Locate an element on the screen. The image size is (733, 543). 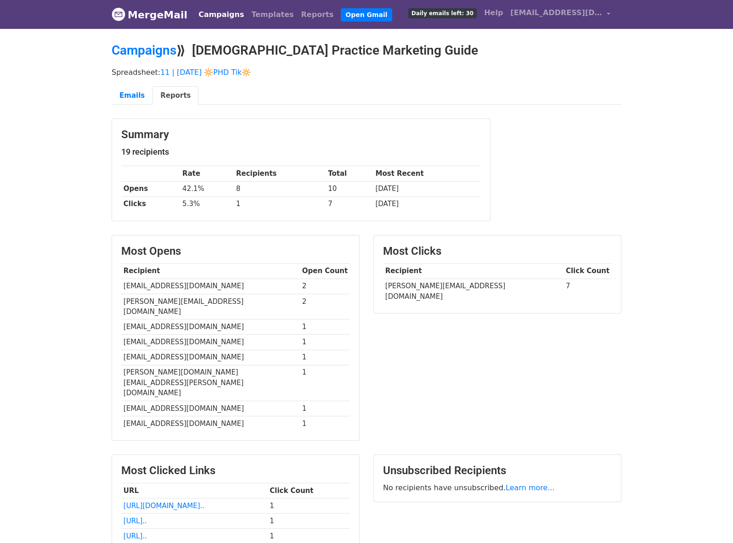
h3: Unsubscribed Recipients is located at coordinates (498, 471).